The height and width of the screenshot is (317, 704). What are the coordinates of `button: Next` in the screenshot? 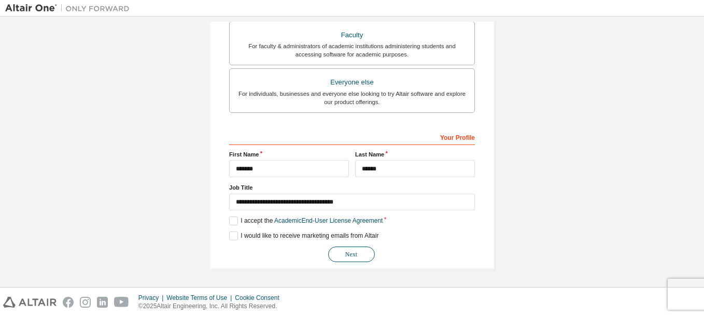 It's located at (351, 254).